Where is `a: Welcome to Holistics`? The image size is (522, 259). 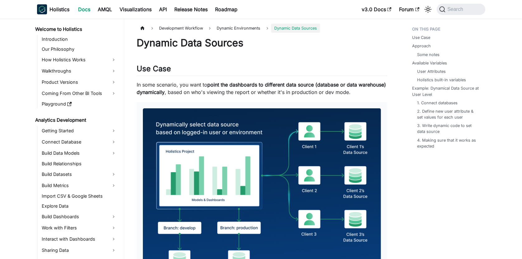 a: Welcome to Holistics is located at coordinates (76, 29).